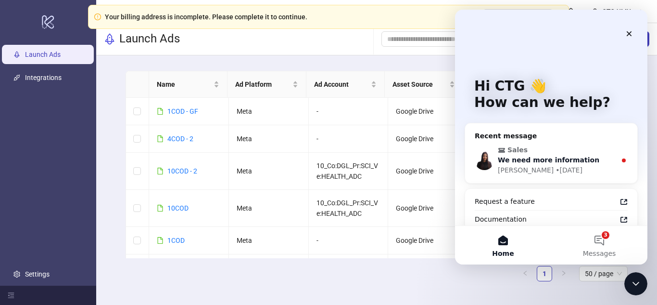  What do you see at coordinates (96, 93) in the screenshot?
I see `p: How can we help?` at bounding box center [96, 93].